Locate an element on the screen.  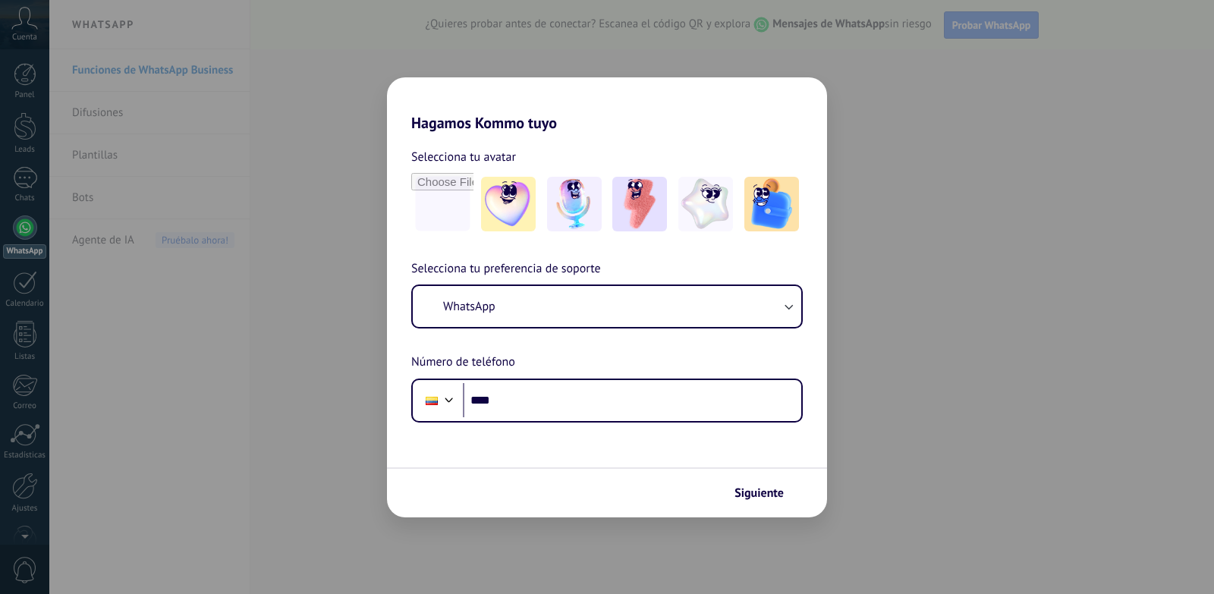
span: Siguiente is located at coordinates (759, 493).